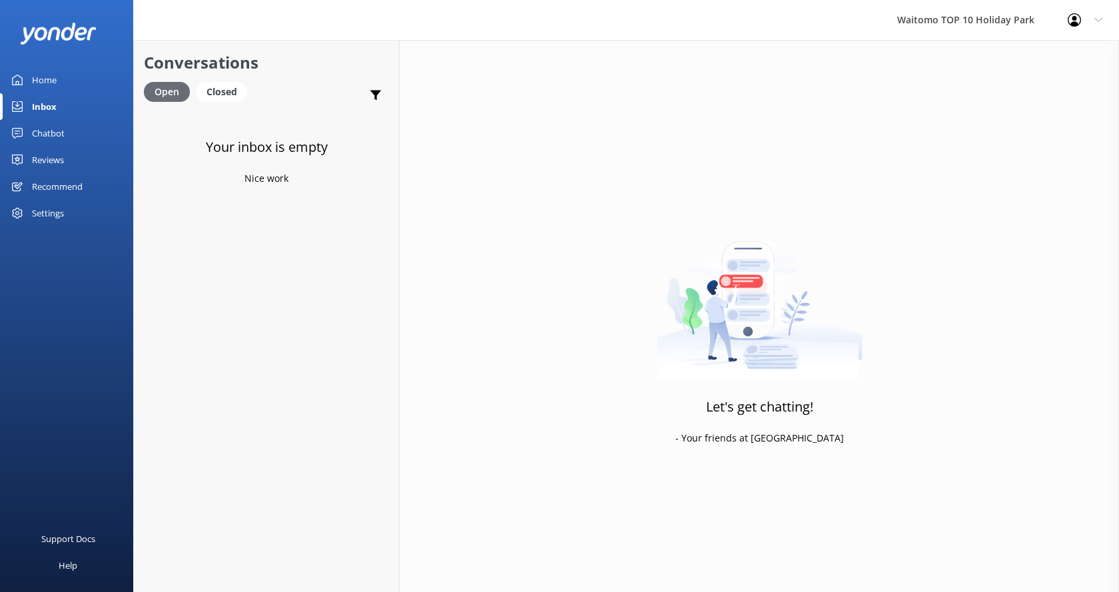 This screenshot has height=592, width=1119. What do you see at coordinates (57, 187) in the screenshot?
I see `div: Recommend` at bounding box center [57, 187].